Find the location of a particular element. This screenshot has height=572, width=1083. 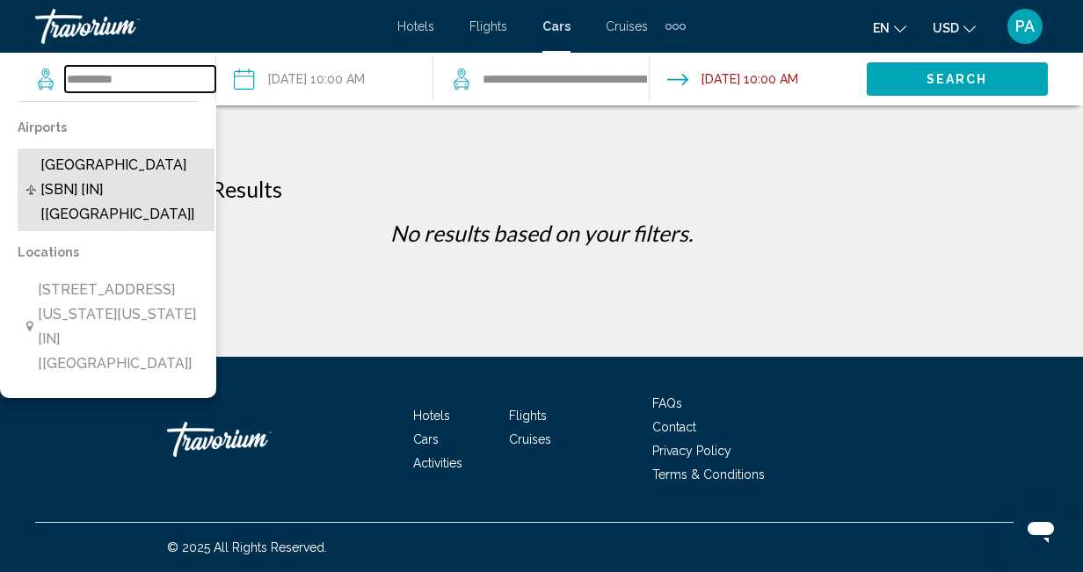

button: Drop-off date: Aug 31, 2025 10:00 AM is located at coordinates (732, 79).